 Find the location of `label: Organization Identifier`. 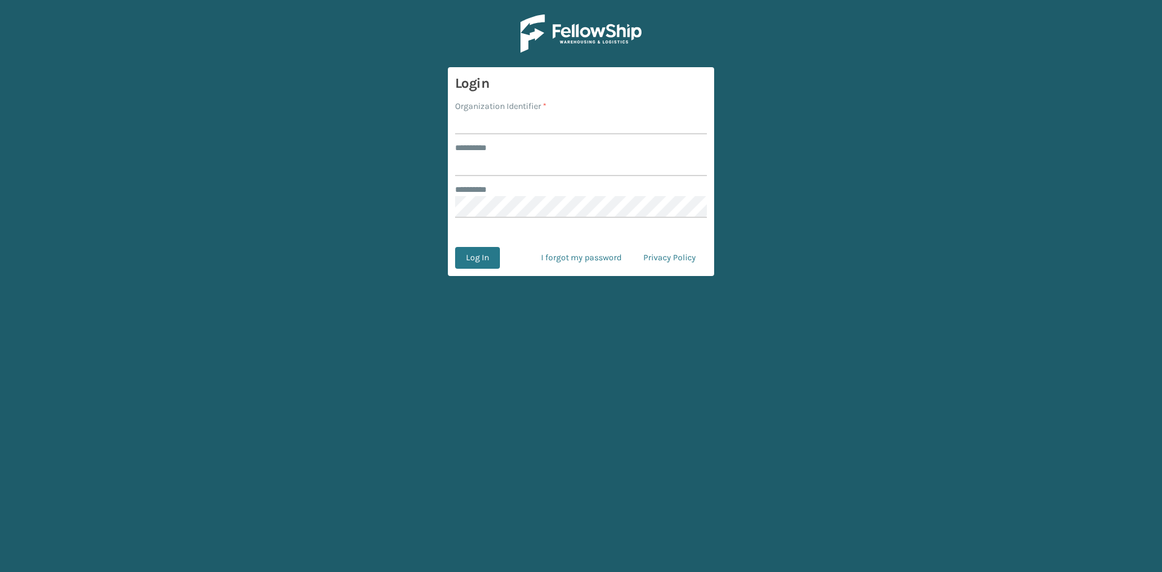

label: Organization Identifier is located at coordinates (501, 106).